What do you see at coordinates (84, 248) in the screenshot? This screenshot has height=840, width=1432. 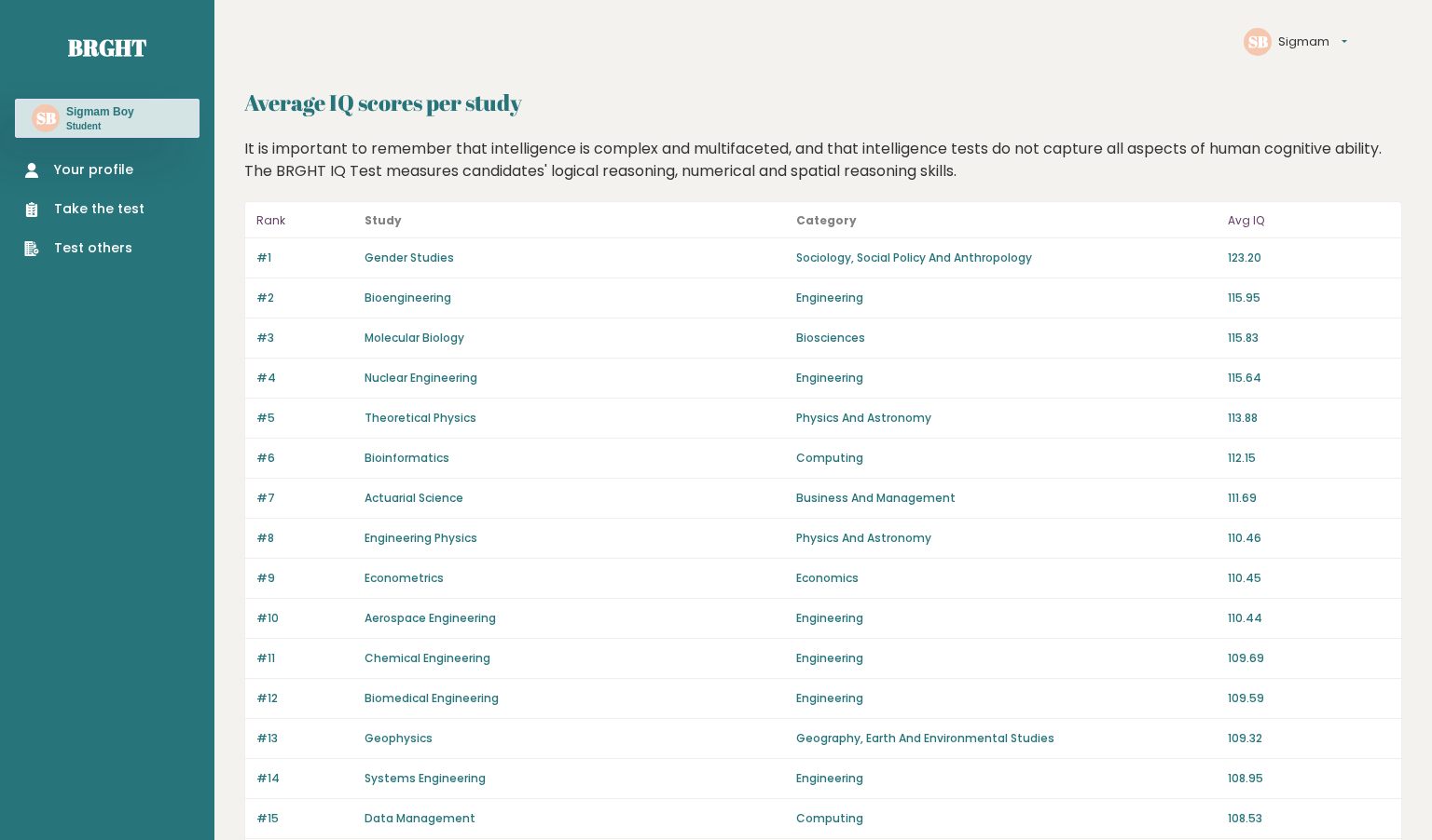 I see `a: Test others` at bounding box center [84, 248].